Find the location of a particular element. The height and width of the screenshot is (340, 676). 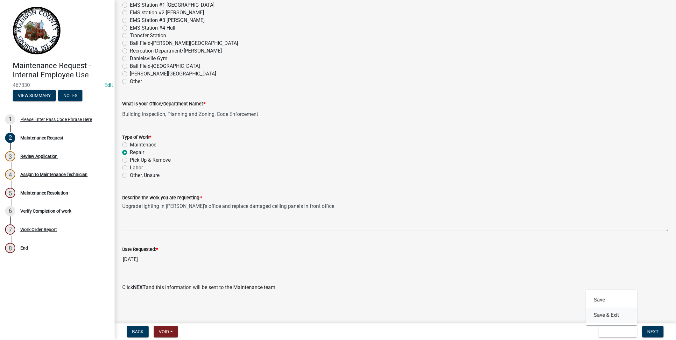

div: 2 is located at coordinates (10, 138).